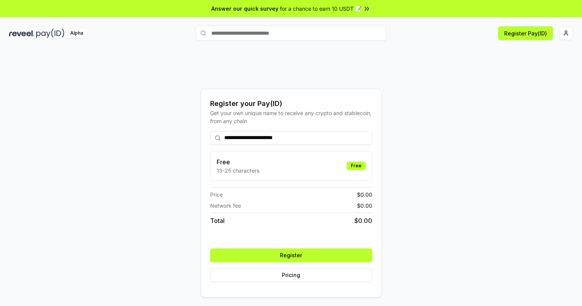 The image size is (582, 306). What do you see at coordinates (291, 117) in the screenshot?
I see `div: Get your own unique name to receive any crypto and stablecoin, from any chain` at bounding box center [291, 117].